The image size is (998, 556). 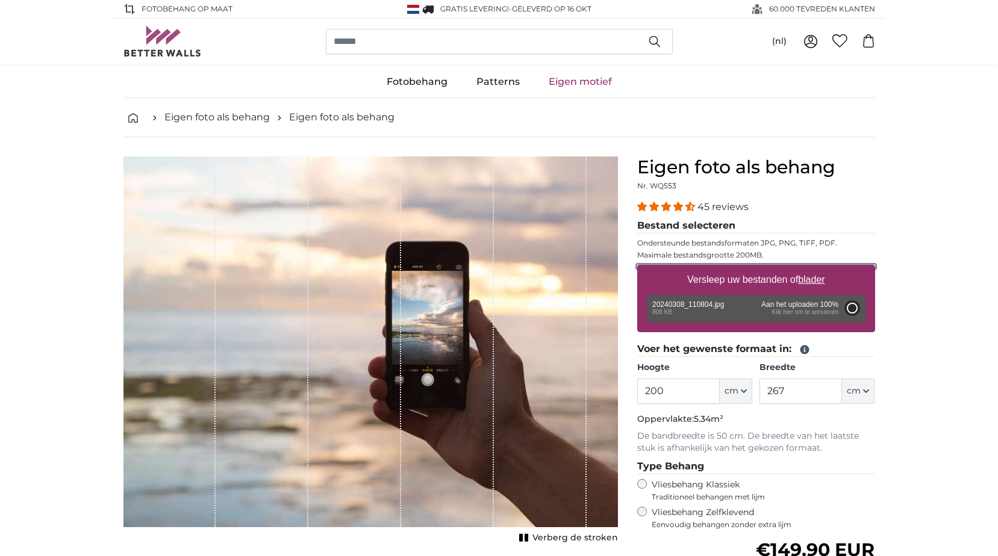 What do you see at coordinates (817, 368) in the screenshot?
I see `label: Breedte` at bounding box center [817, 368].